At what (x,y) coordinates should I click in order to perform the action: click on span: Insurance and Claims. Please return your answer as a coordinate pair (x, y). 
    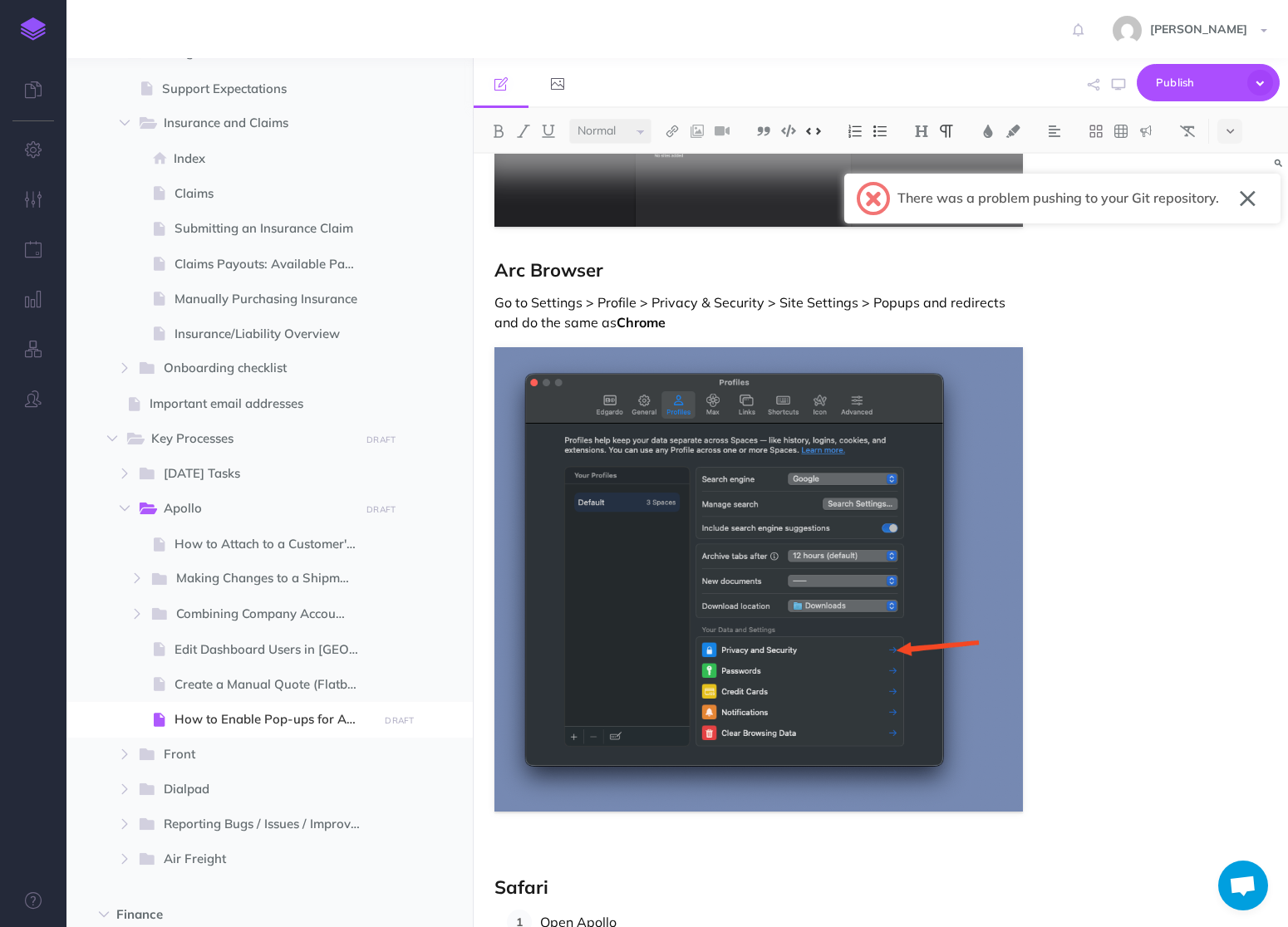
    Looking at the image, I should click on (256, 124).